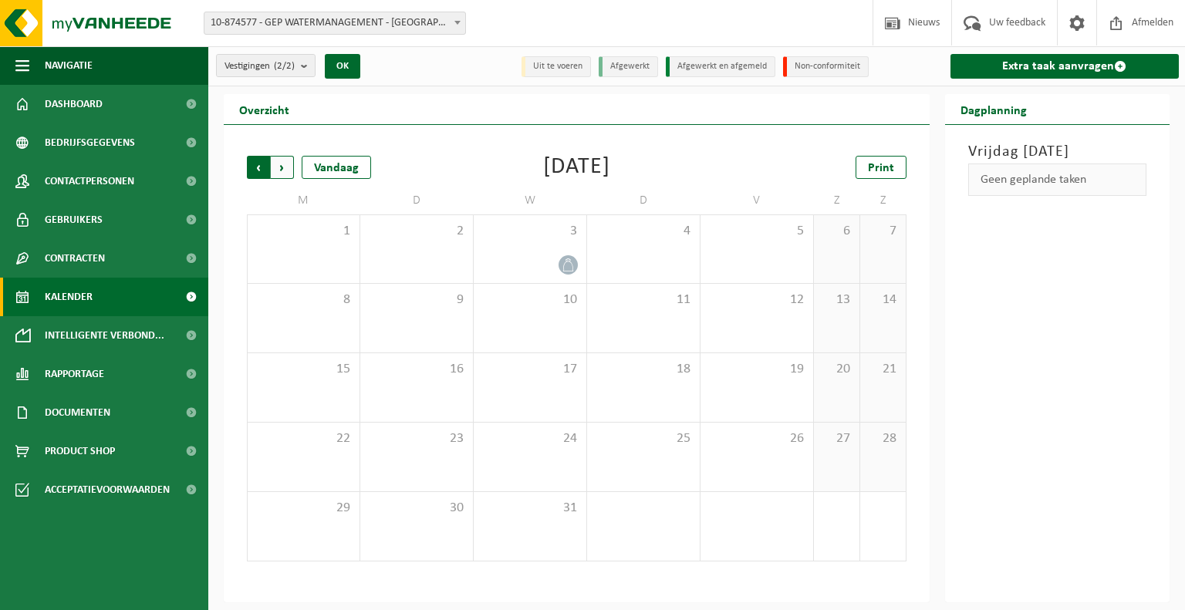  What do you see at coordinates (282, 167) in the screenshot?
I see `span: Volgende` at bounding box center [282, 167].